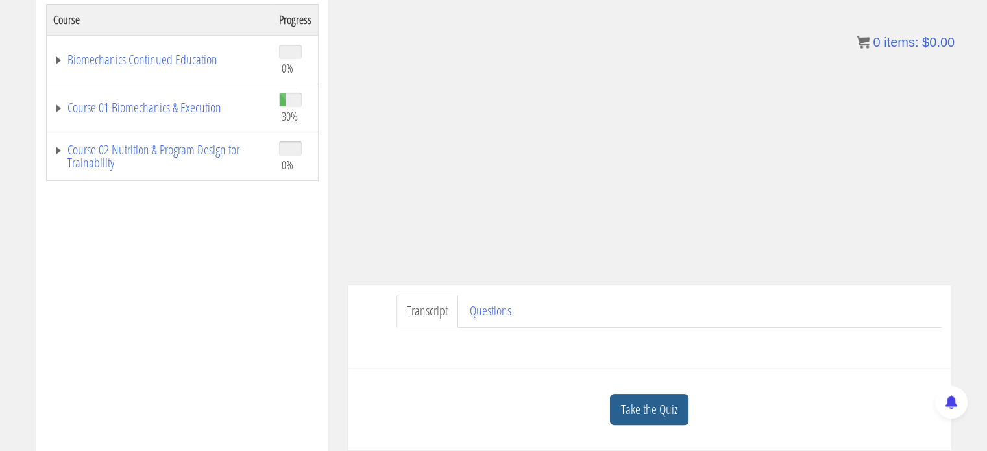 The width and height of the screenshot is (987, 451). I want to click on th: Progress, so click(295, 19).